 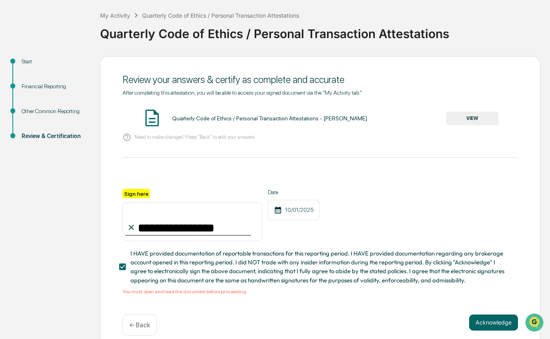 What do you see at coordinates (321, 79) in the screenshot?
I see `div: Review your answers & certify as complete and accurate` at bounding box center [321, 79].